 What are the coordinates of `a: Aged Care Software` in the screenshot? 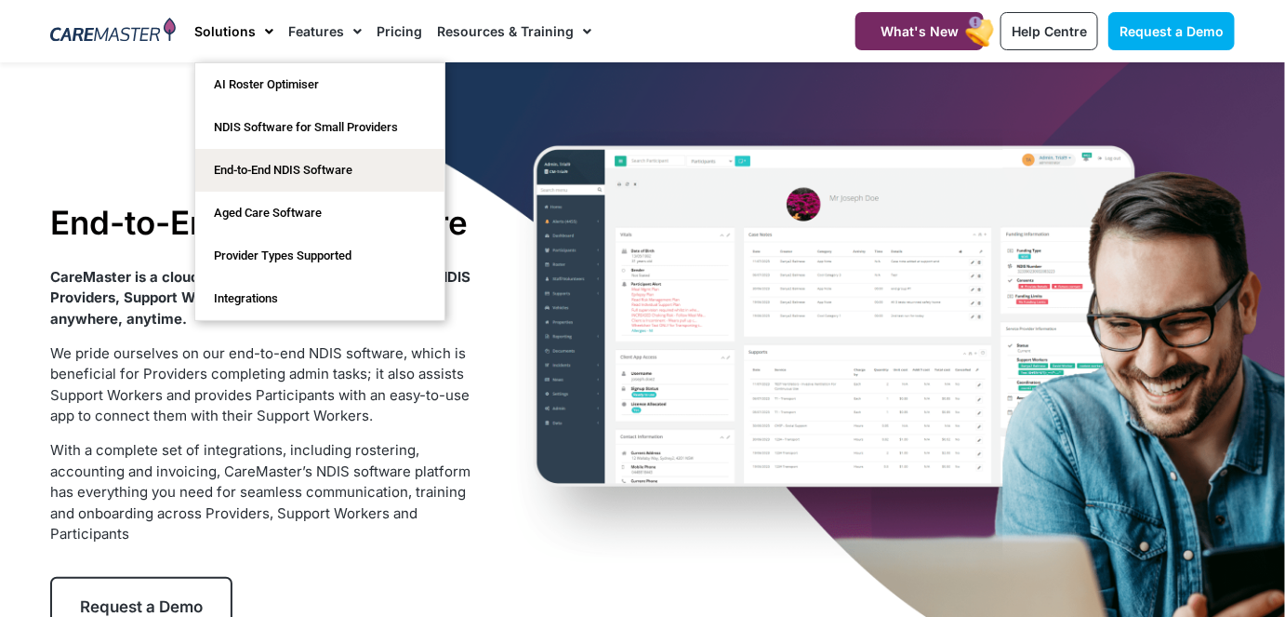 It's located at (320, 213).